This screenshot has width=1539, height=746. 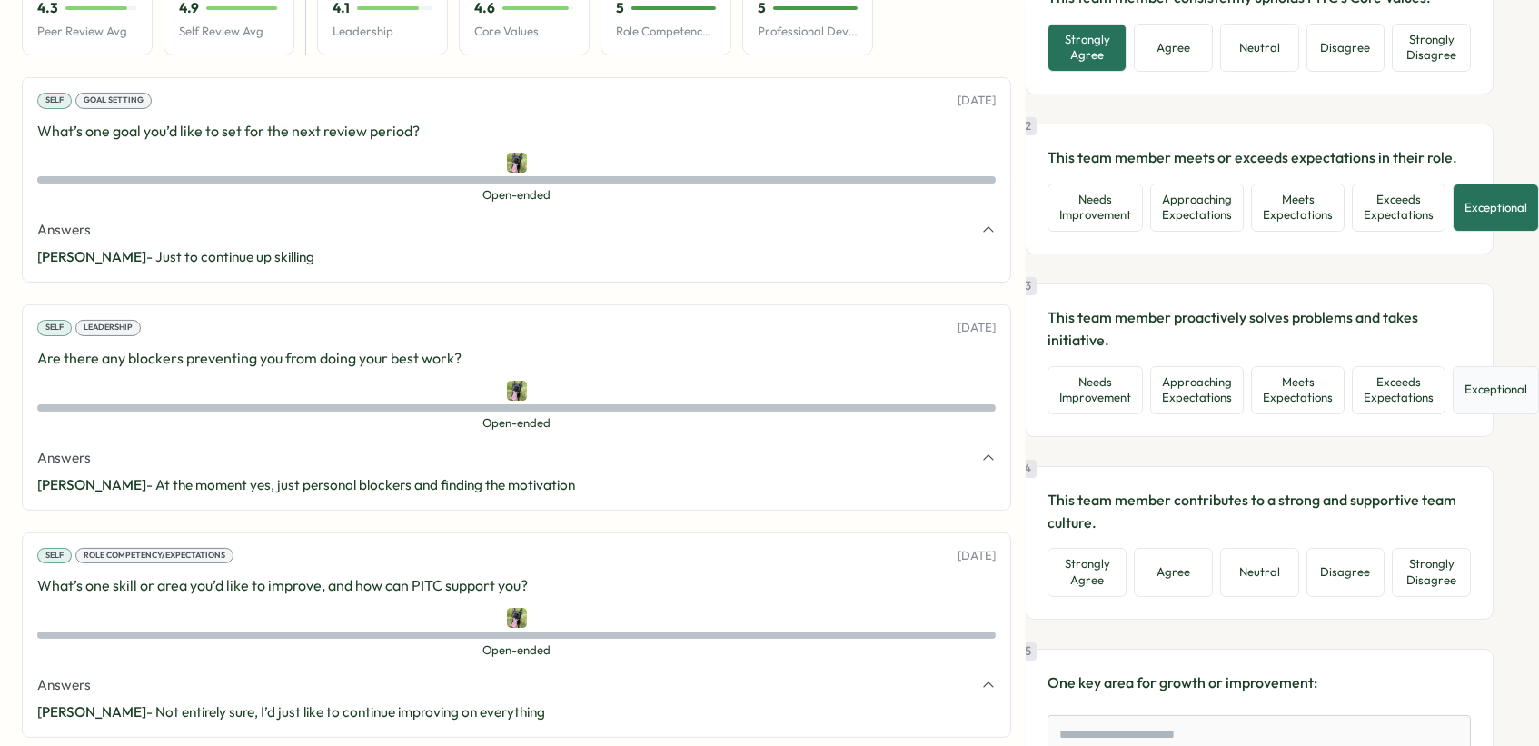 What do you see at coordinates (516, 585) in the screenshot?
I see `p: What’s one skill or area you’d like to improve, and how can PITC support you?` at bounding box center [516, 585].